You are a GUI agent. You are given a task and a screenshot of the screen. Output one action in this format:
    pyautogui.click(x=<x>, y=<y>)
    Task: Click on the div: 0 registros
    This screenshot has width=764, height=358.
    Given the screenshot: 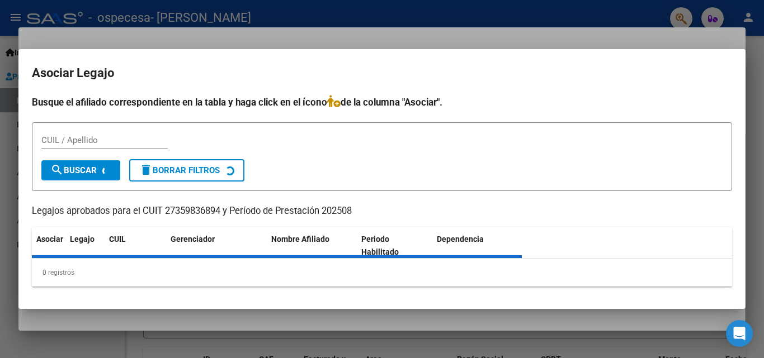 What is the action you would take?
    pyautogui.click(x=382, y=273)
    